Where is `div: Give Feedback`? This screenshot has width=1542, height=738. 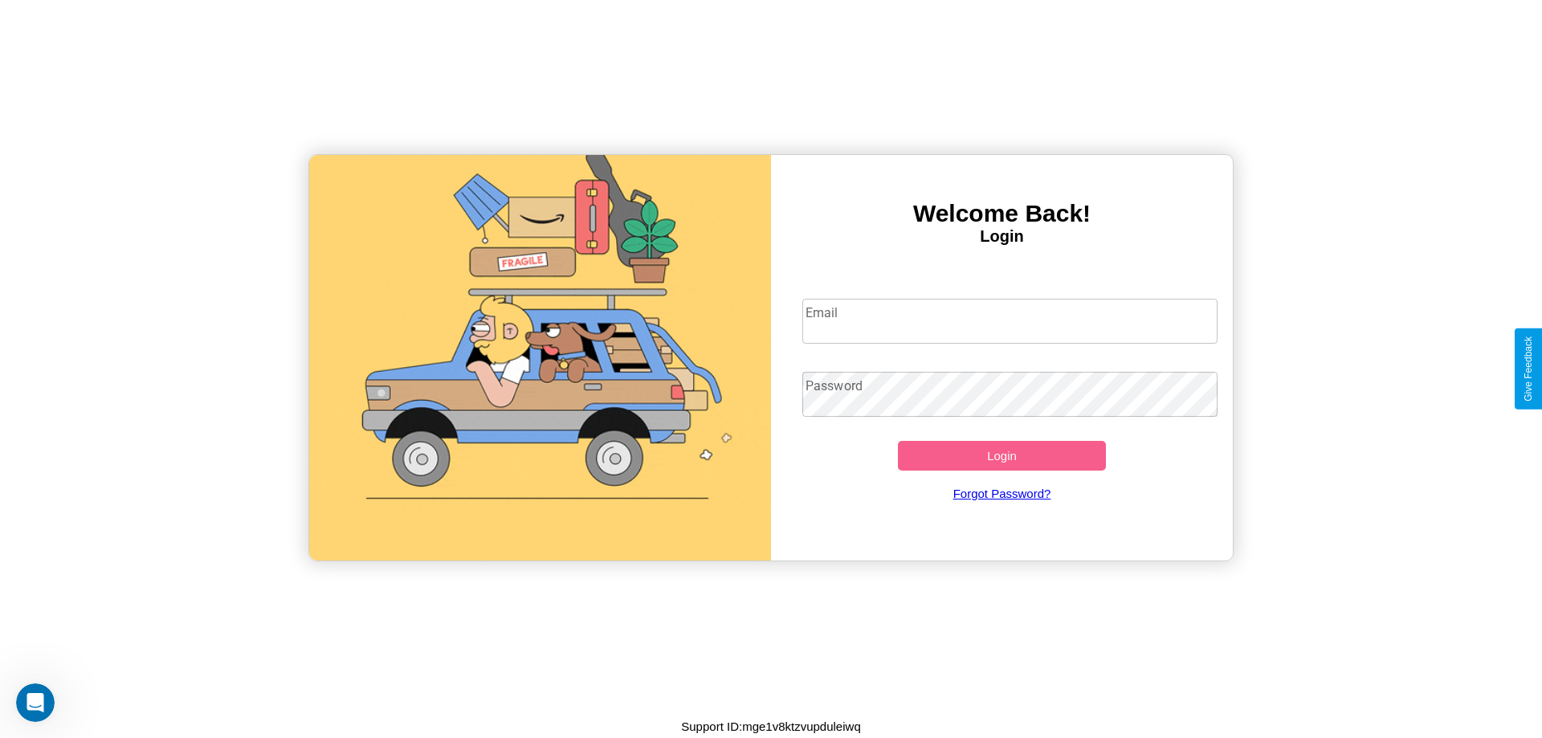
div: Give Feedback is located at coordinates (1528, 369).